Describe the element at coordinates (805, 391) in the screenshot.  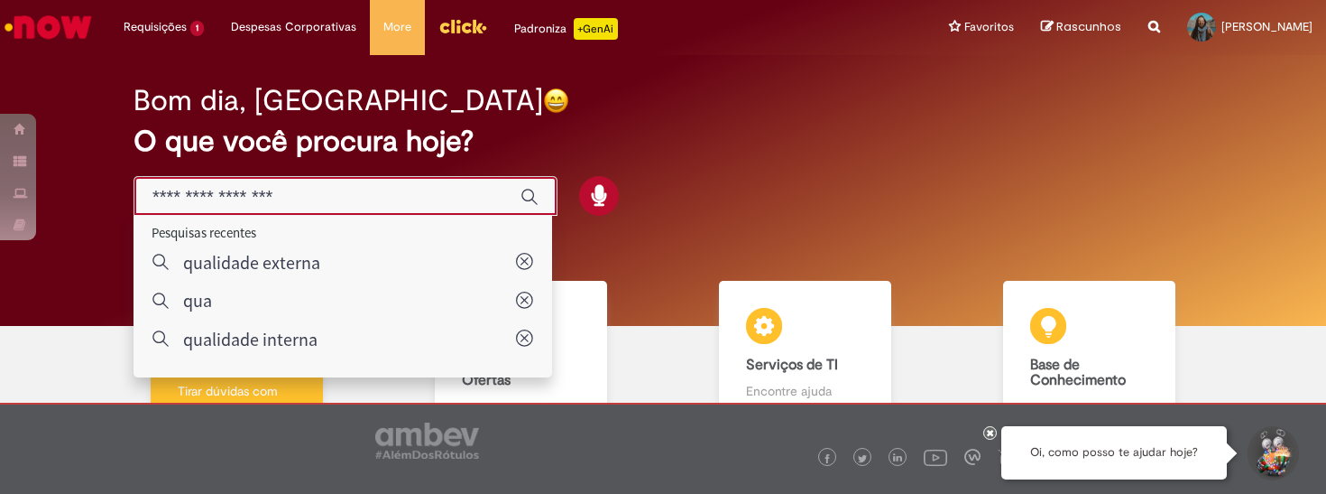
I see `p: Encontre ajuda` at that location.